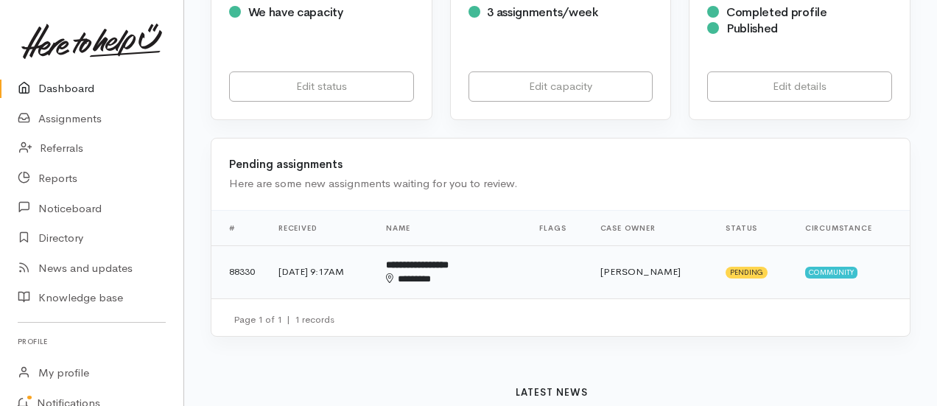 This screenshot has height=406, width=937. I want to click on b: Pending assignments, so click(286, 164).